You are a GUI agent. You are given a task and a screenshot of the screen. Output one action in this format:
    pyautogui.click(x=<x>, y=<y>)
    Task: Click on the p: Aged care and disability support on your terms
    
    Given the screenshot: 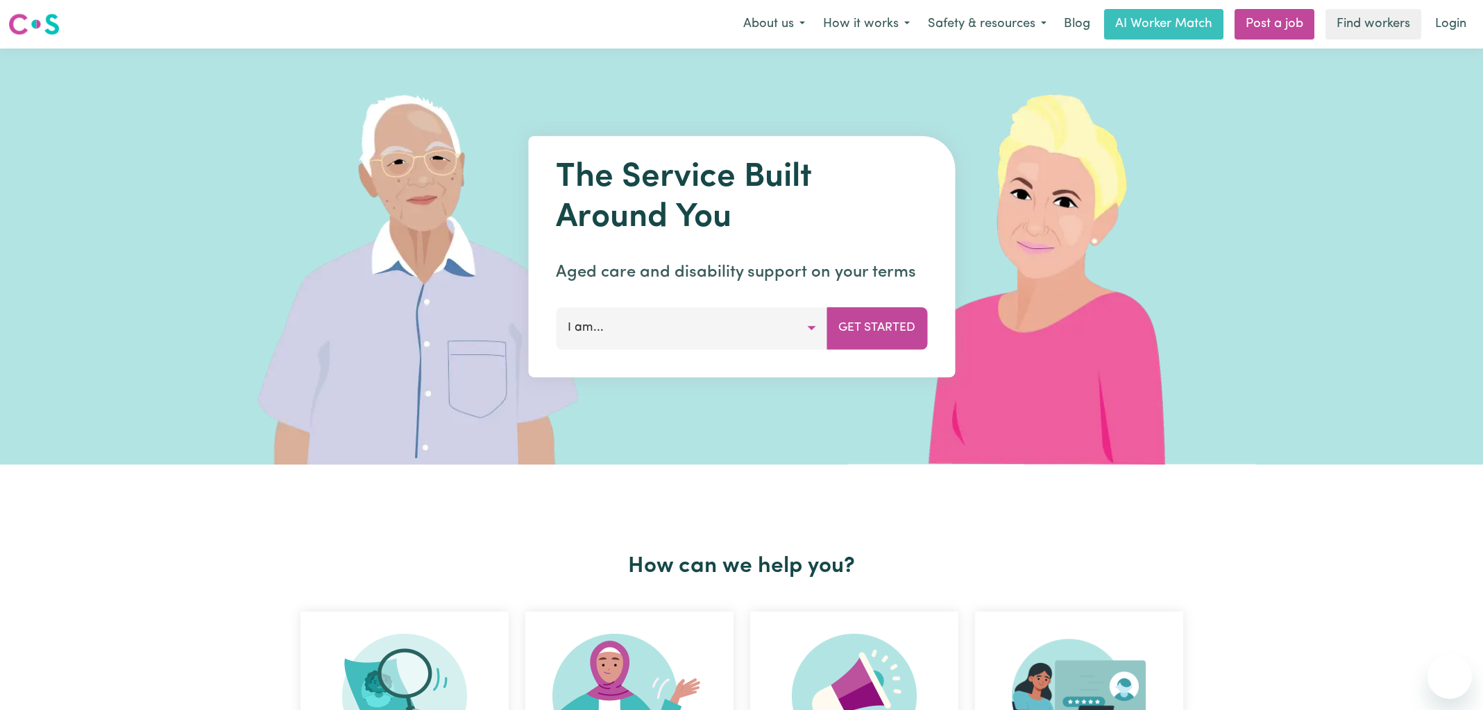 What is the action you would take?
    pyautogui.click(x=741, y=273)
    